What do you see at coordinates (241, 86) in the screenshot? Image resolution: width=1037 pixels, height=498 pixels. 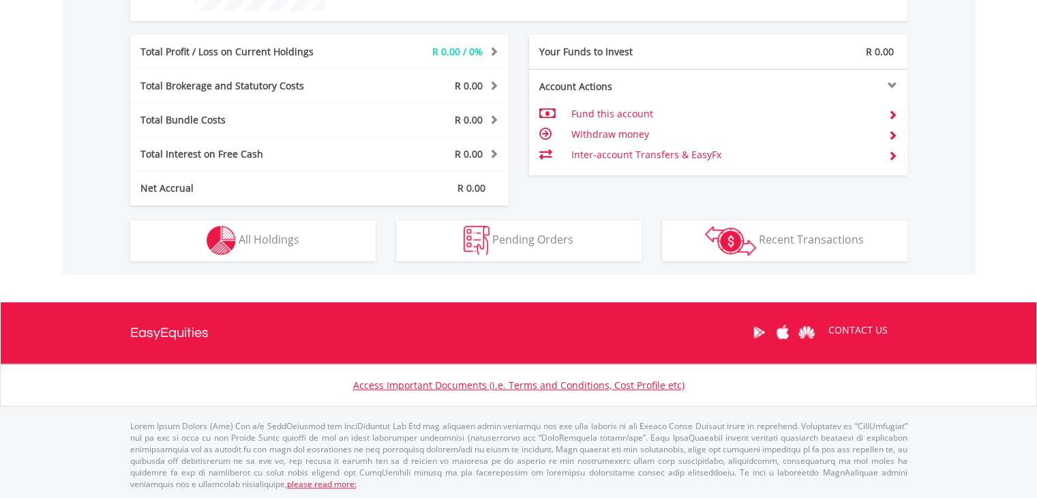 I see `div: Total Brokerage and Statutory Costs` at bounding box center [241, 86].